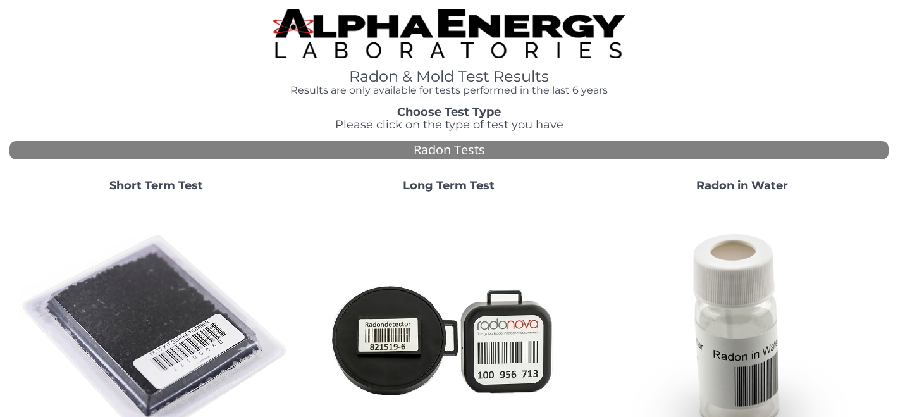  What do you see at coordinates (449, 150) in the screenshot?
I see `div: Radon Tests` at bounding box center [449, 150].